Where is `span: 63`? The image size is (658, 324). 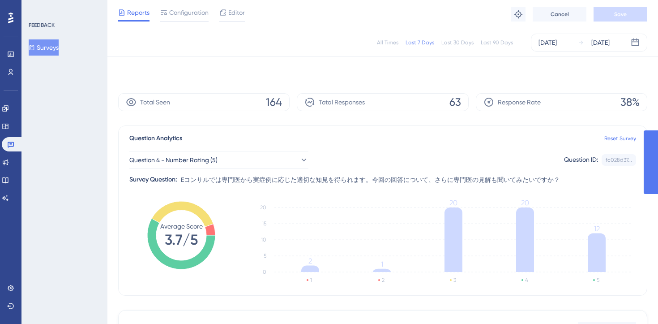 span: 63 is located at coordinates (456, 102).